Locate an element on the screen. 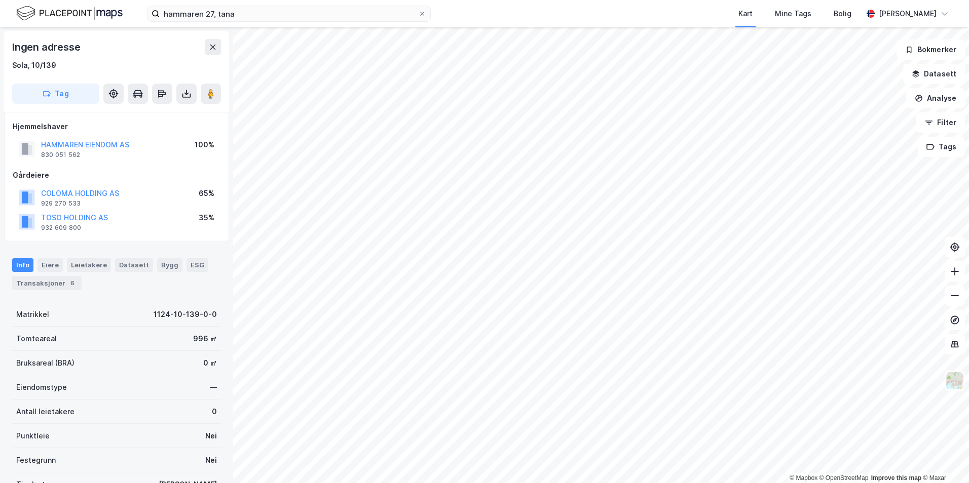  div: Chat Widget is located at coordinates (943, 459).